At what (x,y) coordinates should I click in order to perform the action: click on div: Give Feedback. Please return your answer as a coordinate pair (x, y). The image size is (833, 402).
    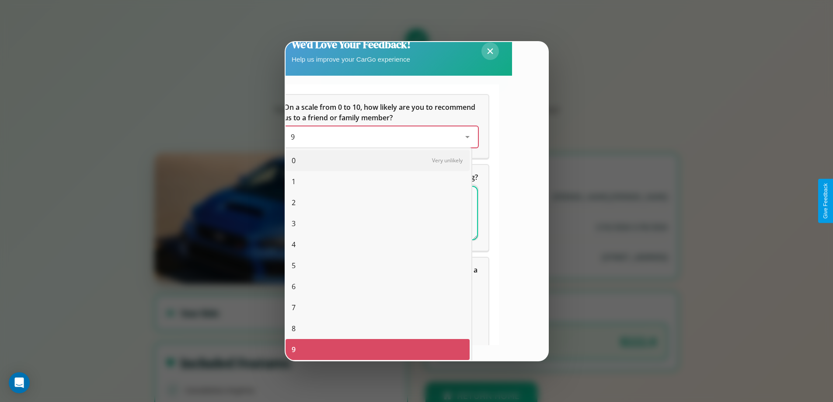
    Looking at the image, I should click on (826, 201).